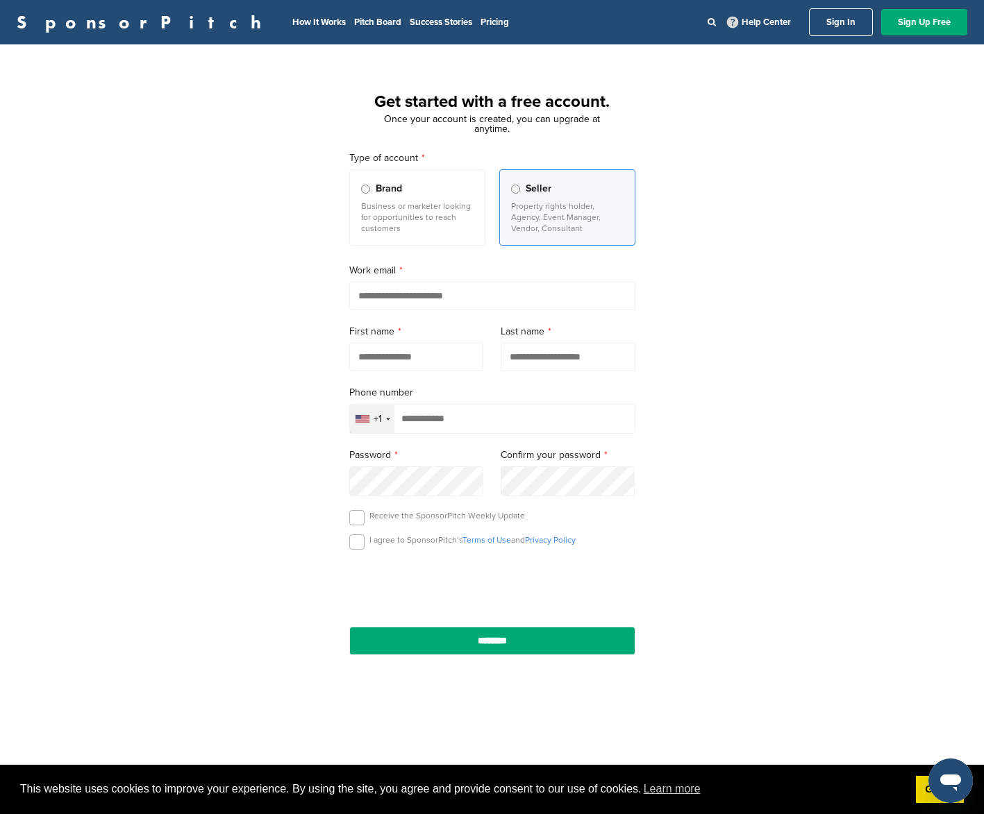 The height and width of the screenshot is (814, 984). Describe the element at coordinates (378, 22) in the screenshot. I see `a: Pitch Board` at that location.